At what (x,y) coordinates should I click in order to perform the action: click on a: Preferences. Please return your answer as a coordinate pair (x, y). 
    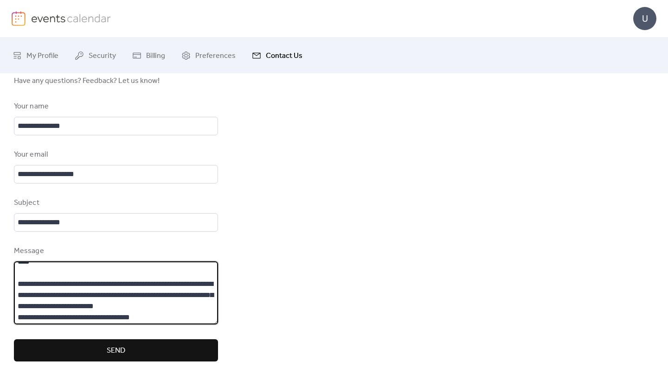
    Looking at the image, I should click on (208, 55).